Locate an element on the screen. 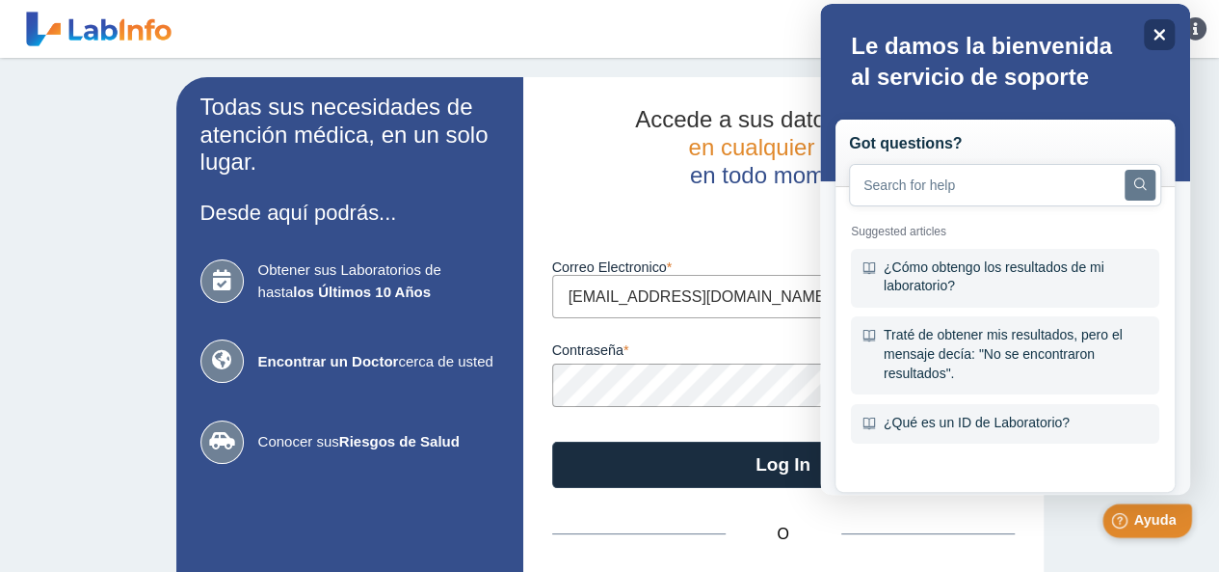 The image size is (1219, 572). span: en todo momento. is located at coordinates (783, 174).